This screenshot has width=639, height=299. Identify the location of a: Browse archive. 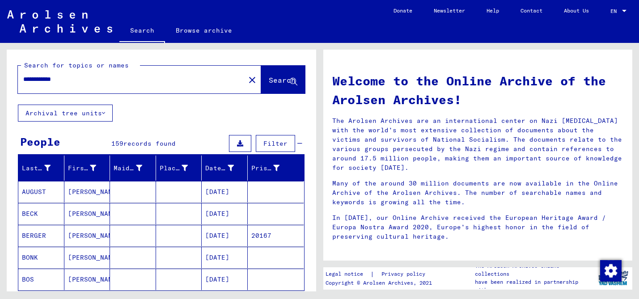
(204, 30).